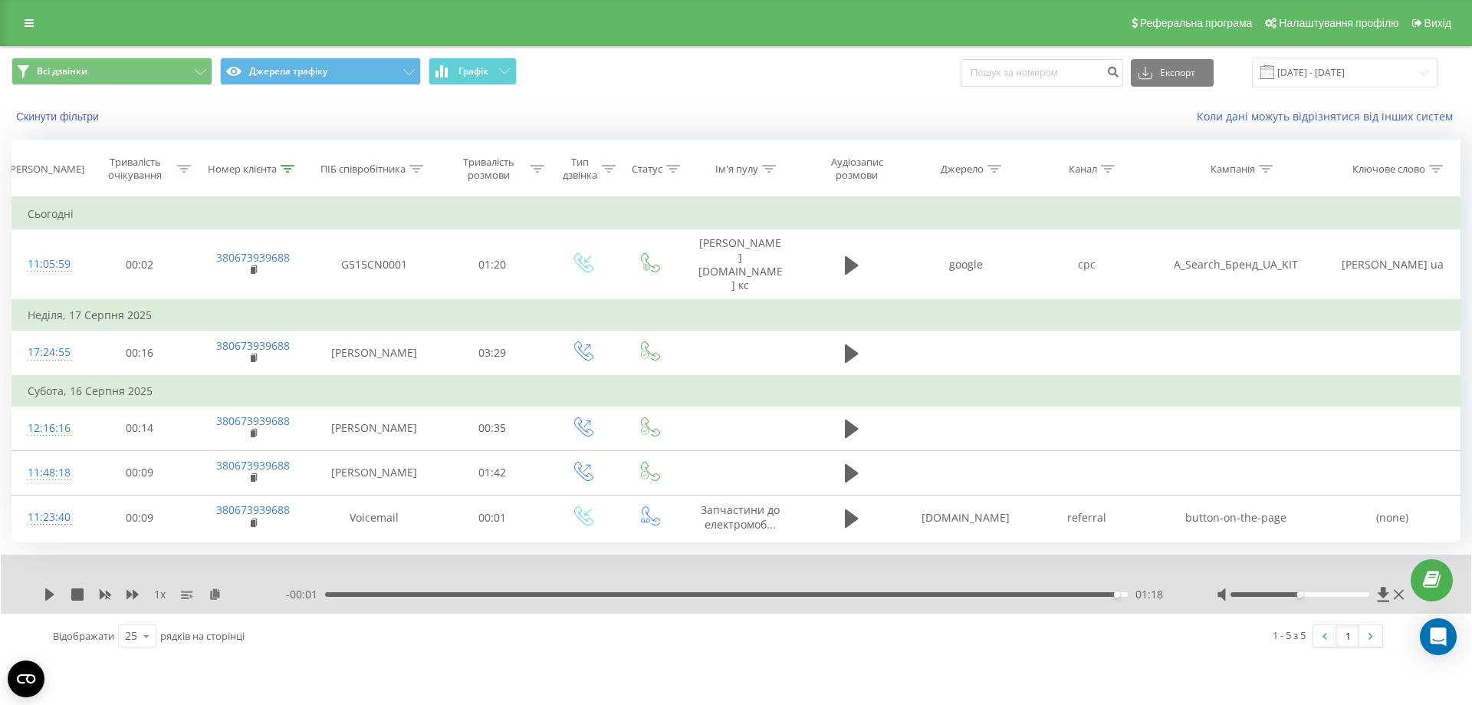 This screenshot has height=705, width=1472. What do you see at coordinates (84, 636) in the screenshot?
I see `span: Відображати` at bounding box center [84, 636].